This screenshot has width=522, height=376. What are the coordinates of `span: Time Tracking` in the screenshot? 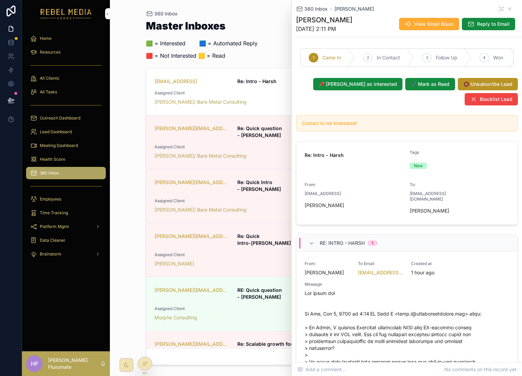 It's located at (54, 213).